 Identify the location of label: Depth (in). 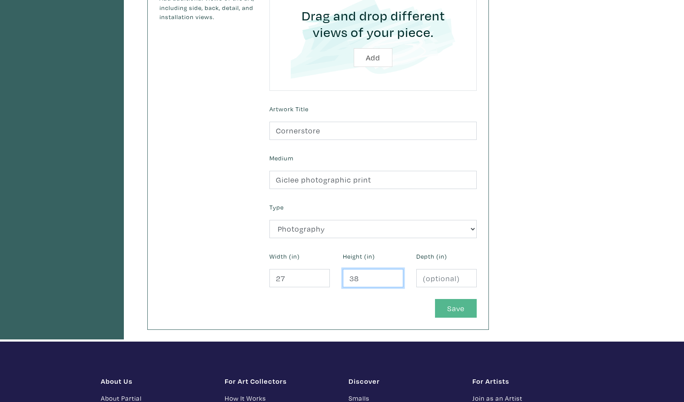
(432, 257).